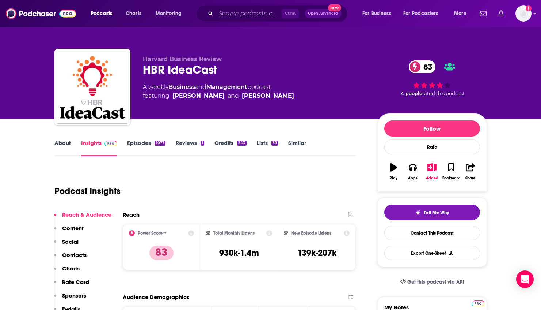  I want to click on span: Get this podcast via API, so click(436, 281).